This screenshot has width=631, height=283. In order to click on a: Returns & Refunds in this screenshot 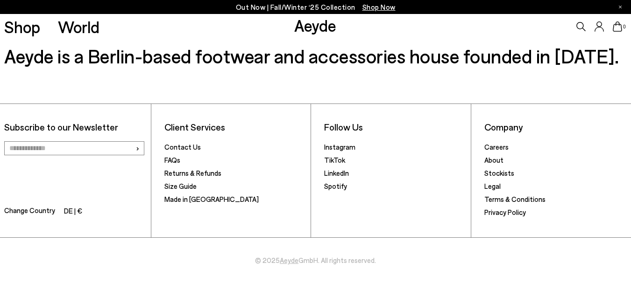, I will do `click(193, 173)`.